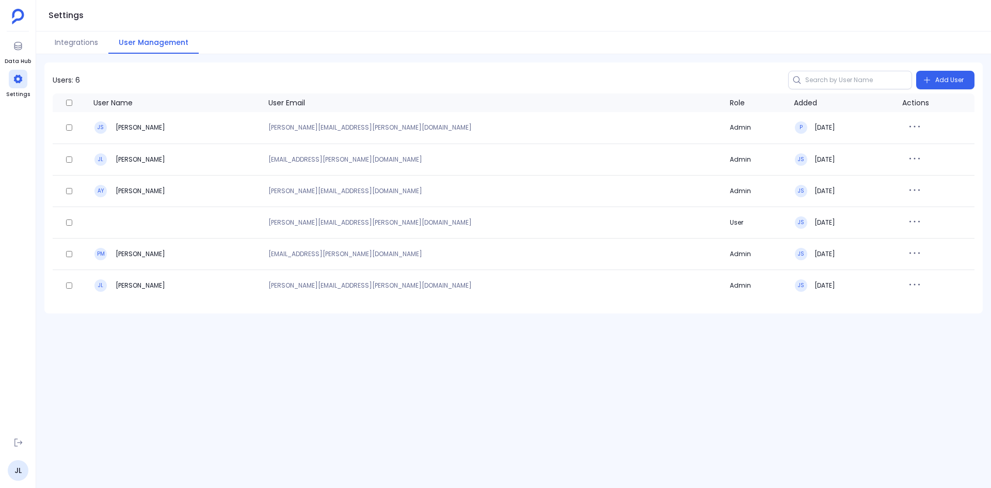 Image resolution: width=991 pixels, height=488 pixels. I want to click on button: Add User, so click(945, 80).